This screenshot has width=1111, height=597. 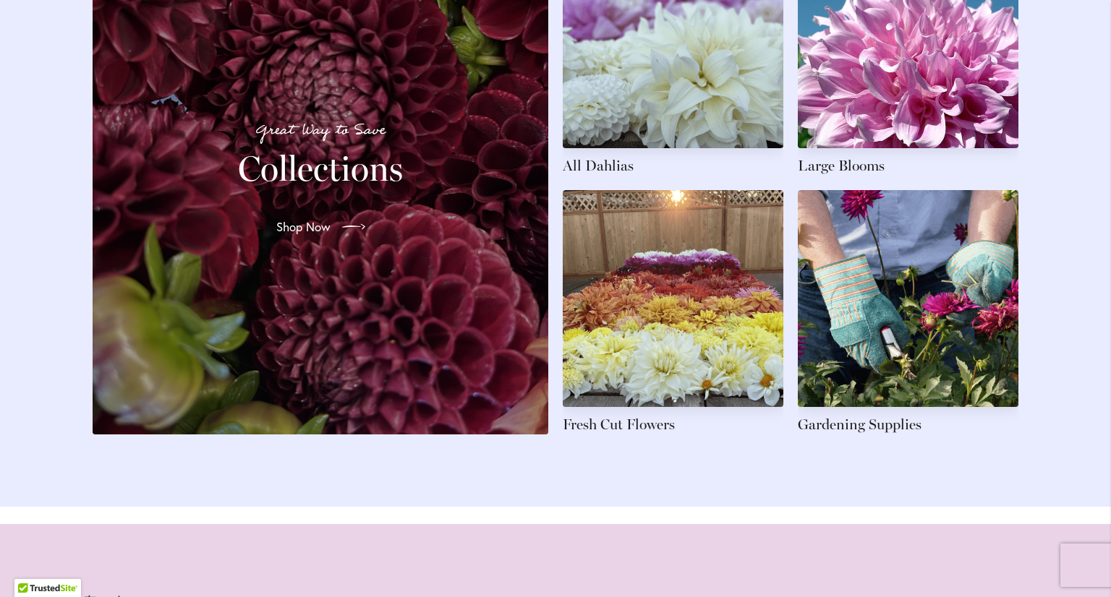 What do you see at coordinates (320, 130) in the screenshot?
I see `p: Great Way to Save` at bounding box center [320, 130].